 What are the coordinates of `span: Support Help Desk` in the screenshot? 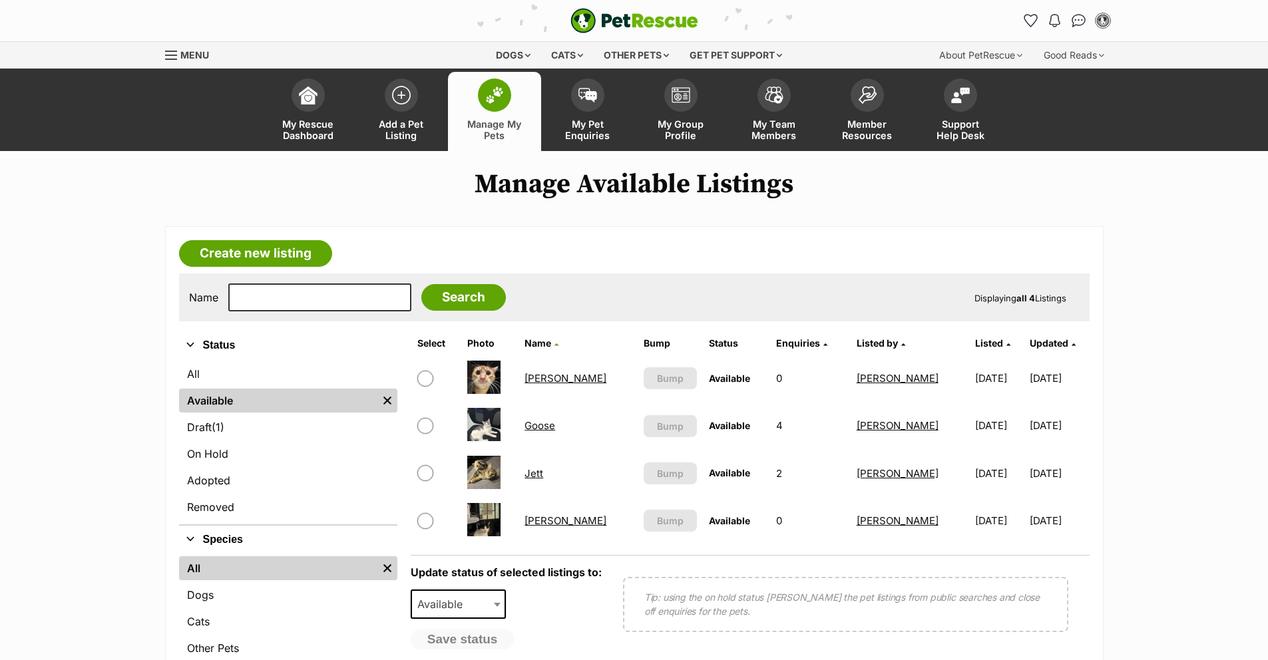 It's located at (960, 130).